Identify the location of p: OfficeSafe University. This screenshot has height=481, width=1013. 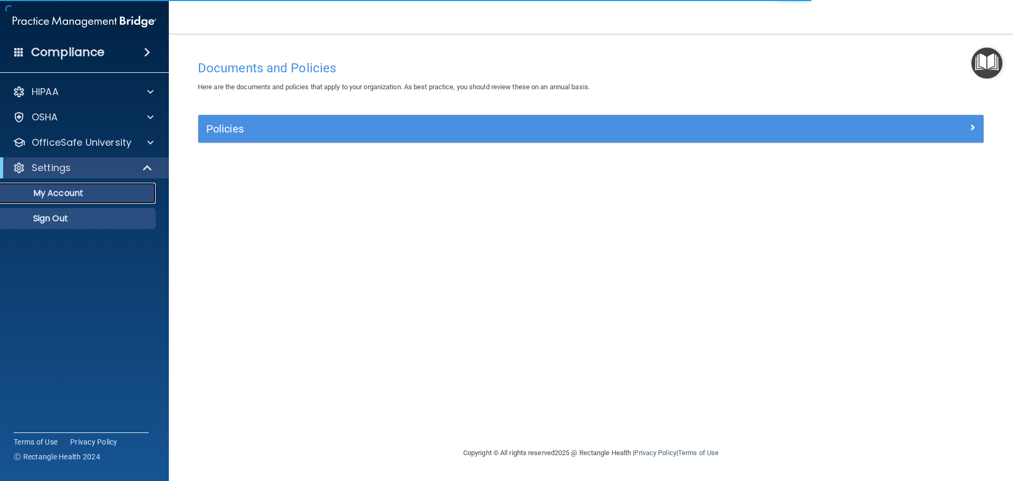
(81, 142).